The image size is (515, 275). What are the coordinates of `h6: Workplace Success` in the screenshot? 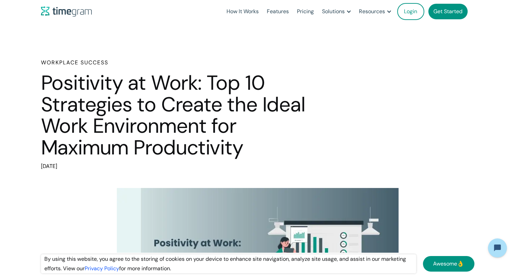 It's located at (183, 63).